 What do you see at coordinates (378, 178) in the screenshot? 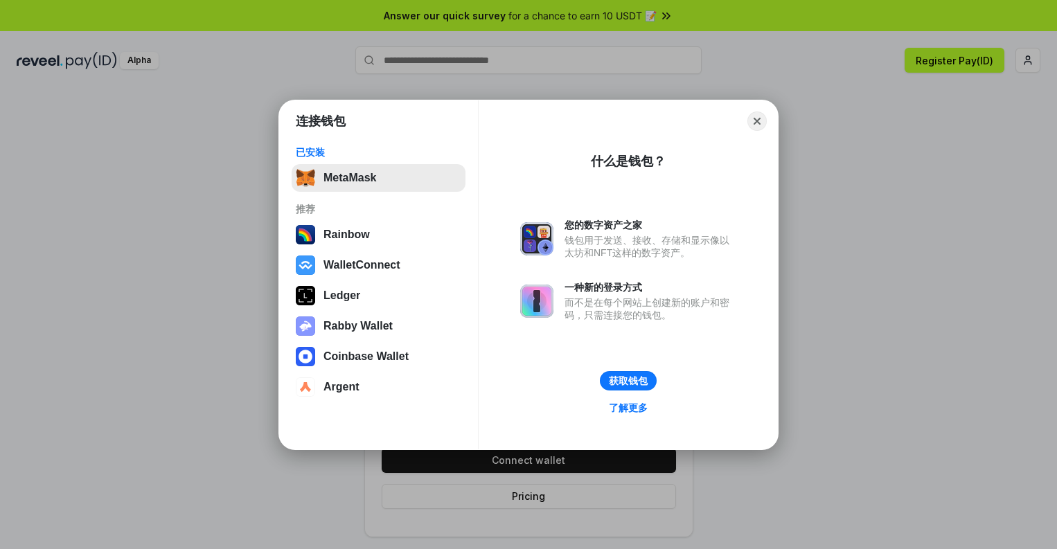
I see `button: MetaMask` at bounding box center [378, 178].